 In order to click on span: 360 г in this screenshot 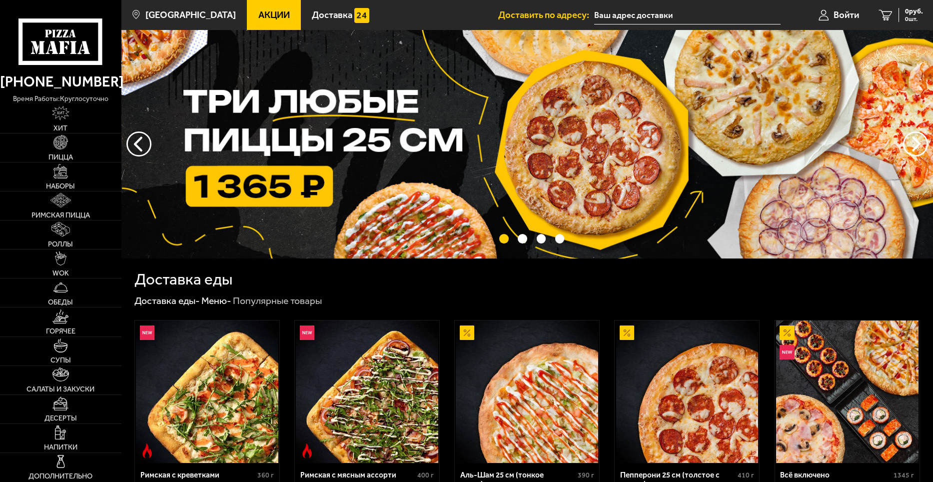, I will do `click(265, 475)`.